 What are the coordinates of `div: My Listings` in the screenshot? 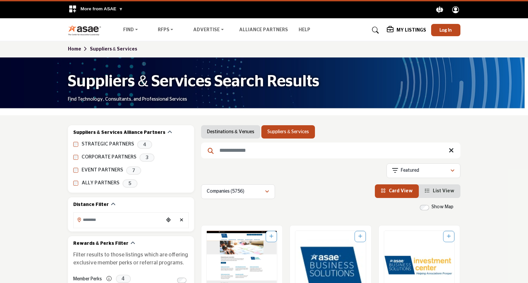 It's located at (406, 30).